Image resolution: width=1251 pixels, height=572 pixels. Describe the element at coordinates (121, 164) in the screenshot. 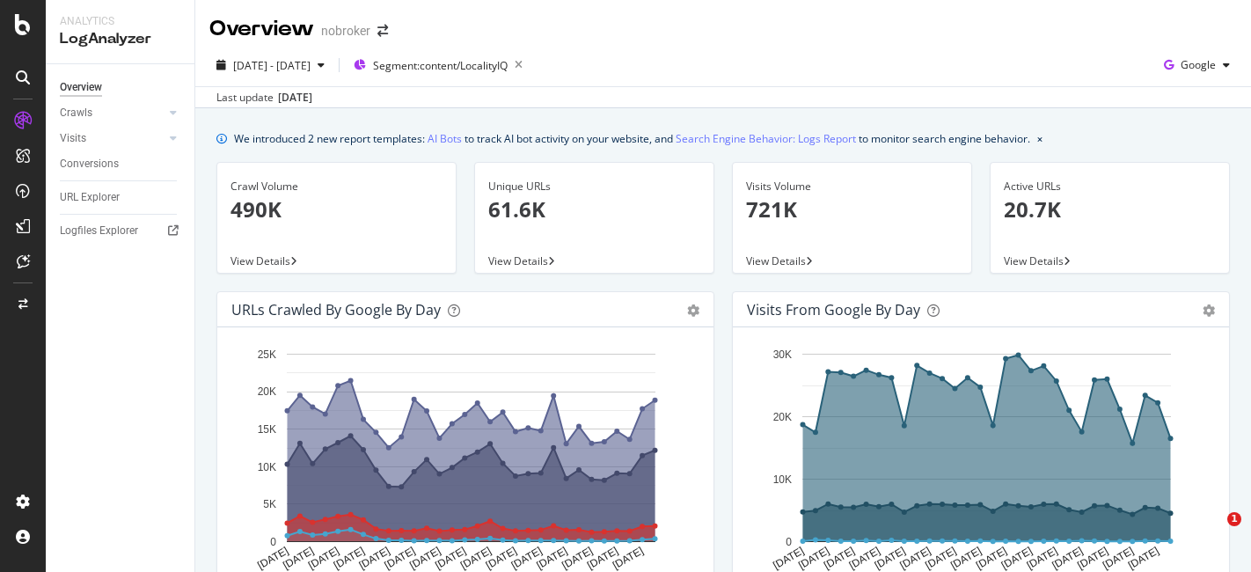

I see `a: Conversions` at that location.